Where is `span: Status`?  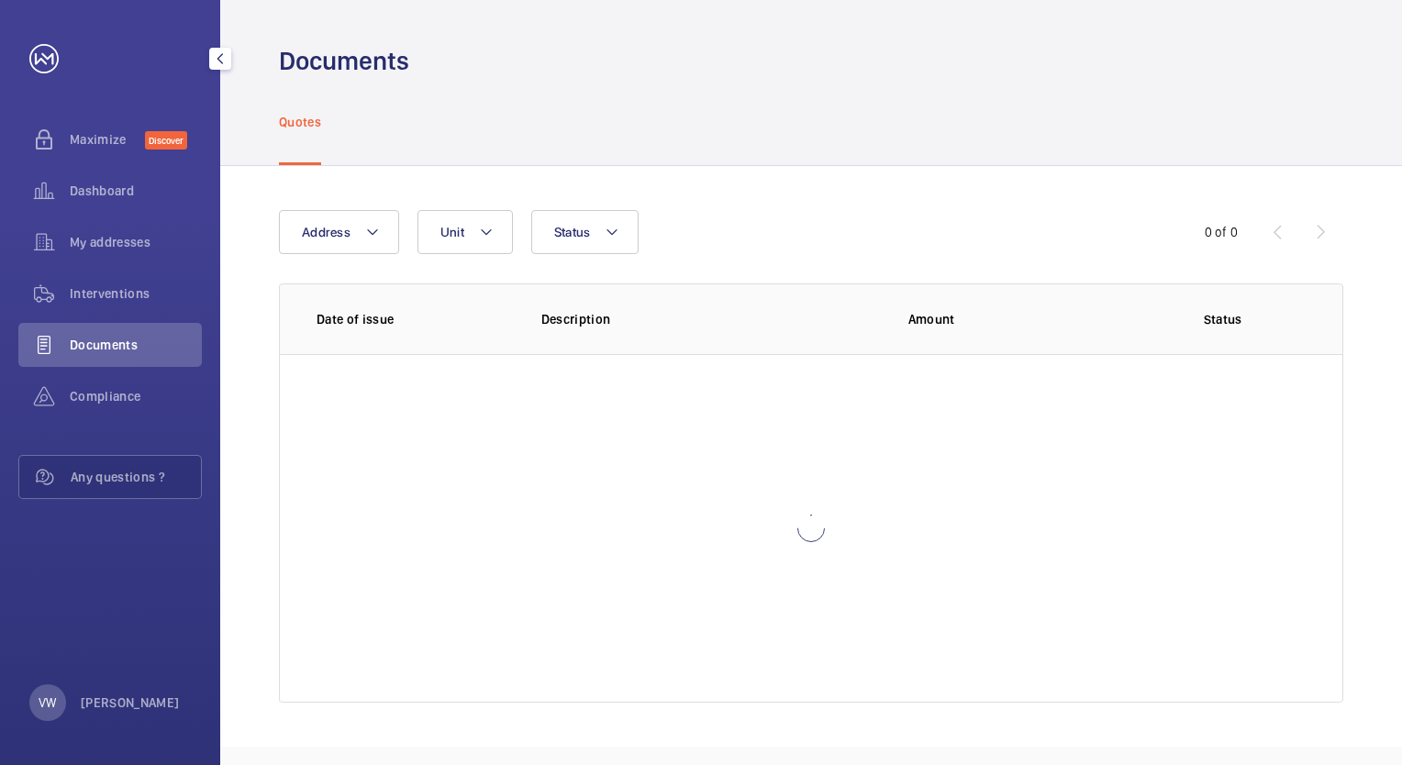 span: Status is located at coordinates (573, 232).